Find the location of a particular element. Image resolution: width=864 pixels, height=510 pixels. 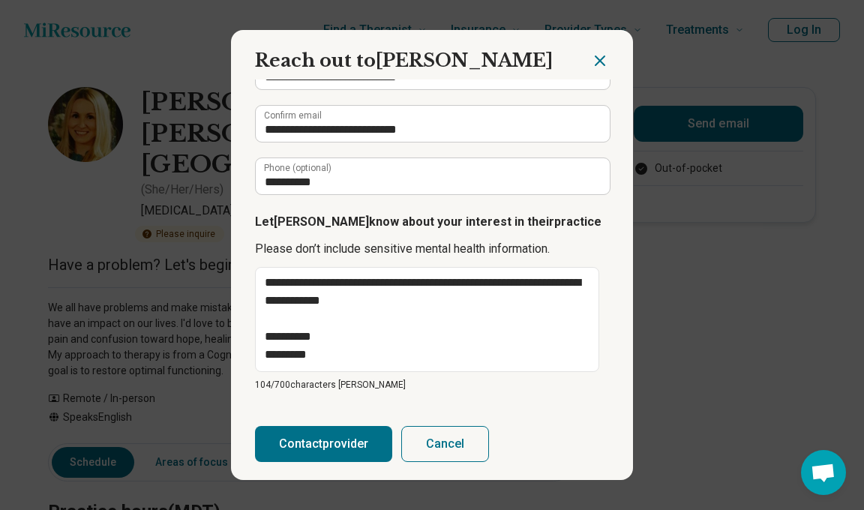

button: Contactprovider is located at coordinates (323, 444).